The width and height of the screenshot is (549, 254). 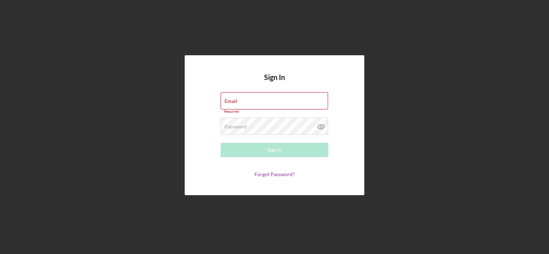 What do you see at coordinates (275, 150) in the screenshot?
I see `button: Sign In` at bounding box center [275, 150].